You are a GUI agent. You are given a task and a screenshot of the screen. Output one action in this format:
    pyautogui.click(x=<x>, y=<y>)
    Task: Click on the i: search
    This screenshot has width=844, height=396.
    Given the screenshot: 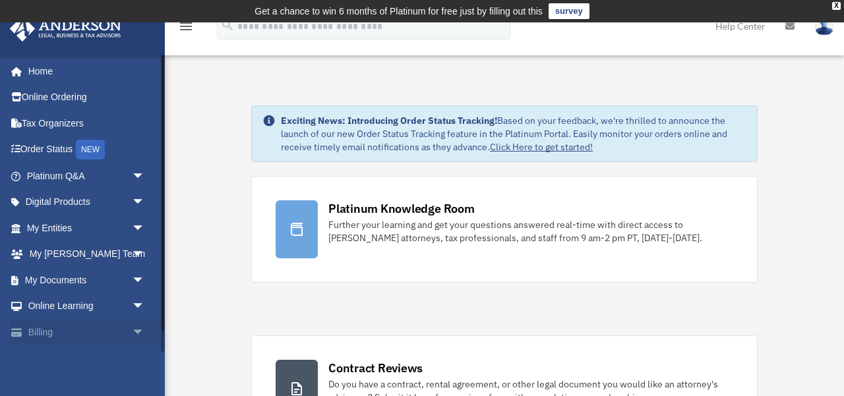 What is the action you would take?
    pyautogui.click(x=228, y=25)
    